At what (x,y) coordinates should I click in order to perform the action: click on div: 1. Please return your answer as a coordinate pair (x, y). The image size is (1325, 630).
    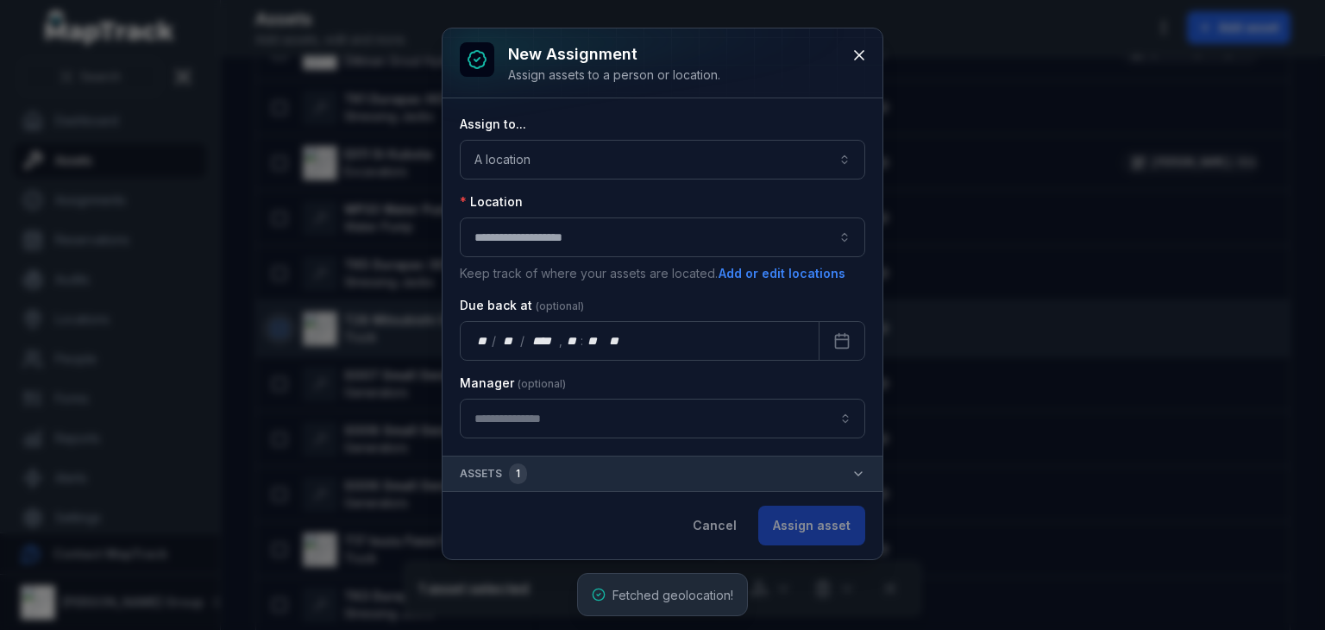
    Looking at the image, I should click on (518, 474).